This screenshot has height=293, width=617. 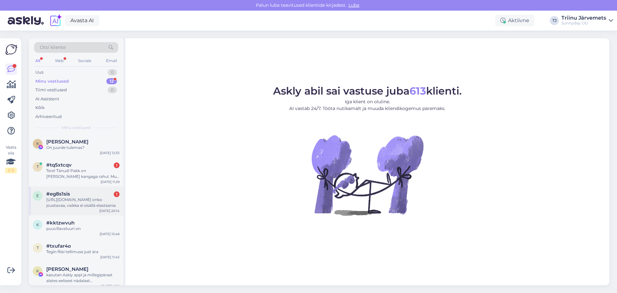 What do you see at coordinates (515, 21) in the screenshot?
I see `div: Aktiivne` at bounding box center [515, 21].